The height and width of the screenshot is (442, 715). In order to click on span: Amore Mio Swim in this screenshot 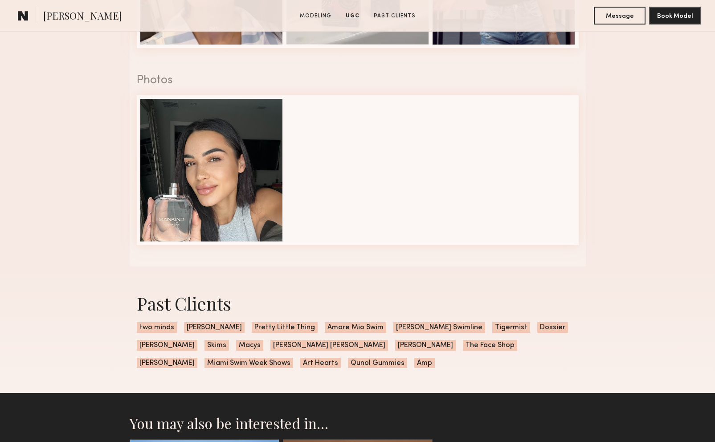, I will do `click(356, 328)`.